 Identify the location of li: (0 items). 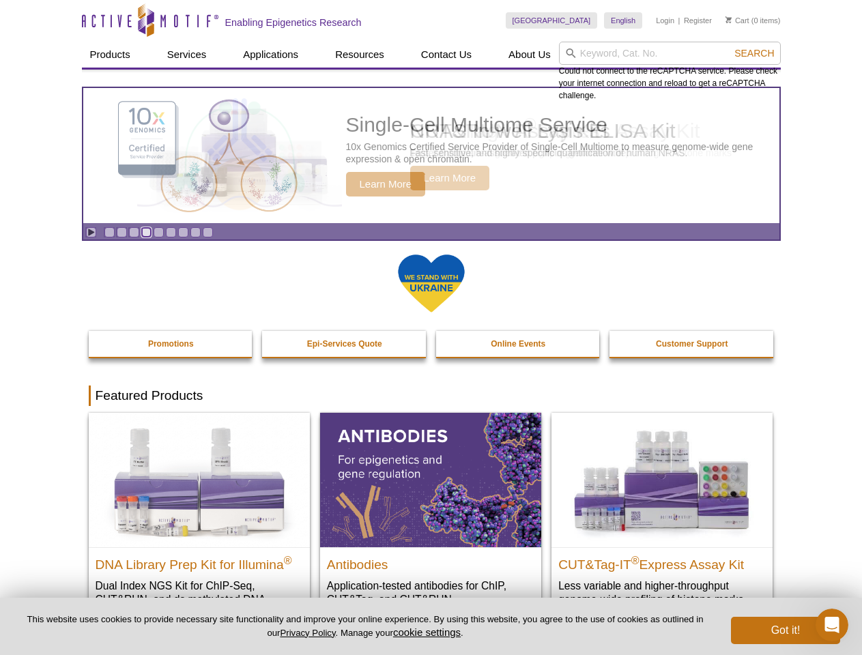
(753, 20).